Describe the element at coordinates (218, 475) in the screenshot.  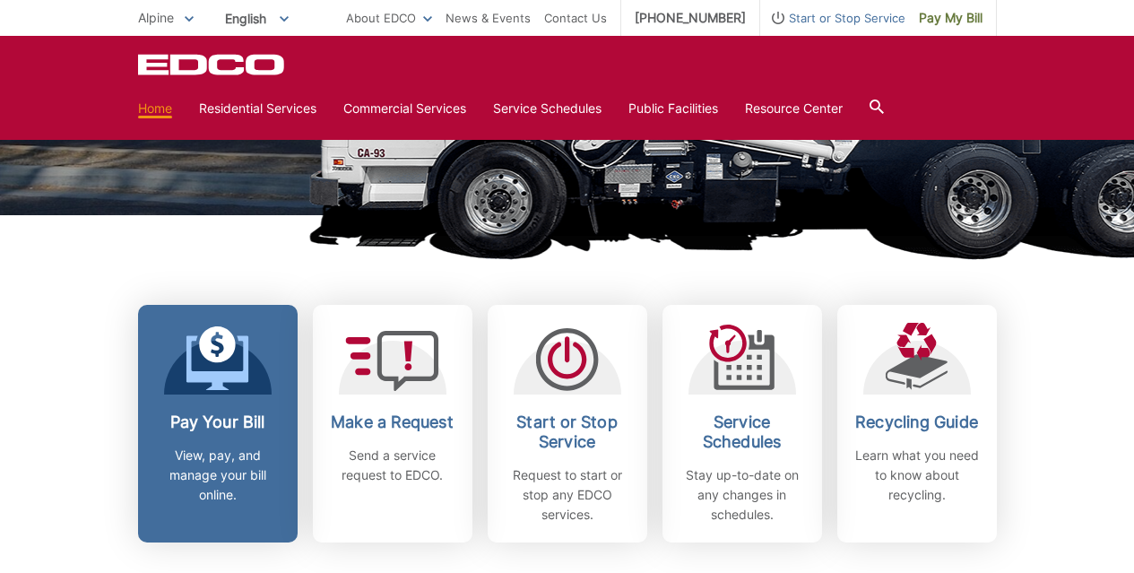
I see `p: View, pay, and manage your bill online.` at that location.